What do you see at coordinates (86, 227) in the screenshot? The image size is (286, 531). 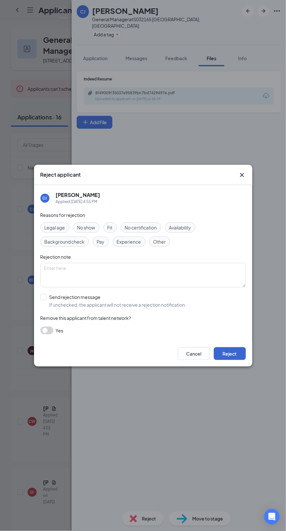 I see `span: No show` at bounding box center [86, 227].